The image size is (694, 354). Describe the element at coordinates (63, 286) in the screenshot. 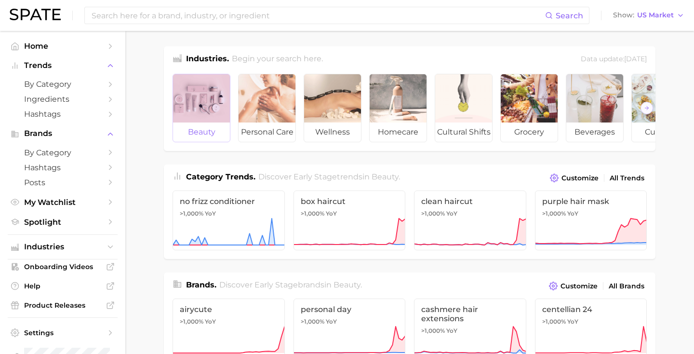

I see `a: Help` at that location.